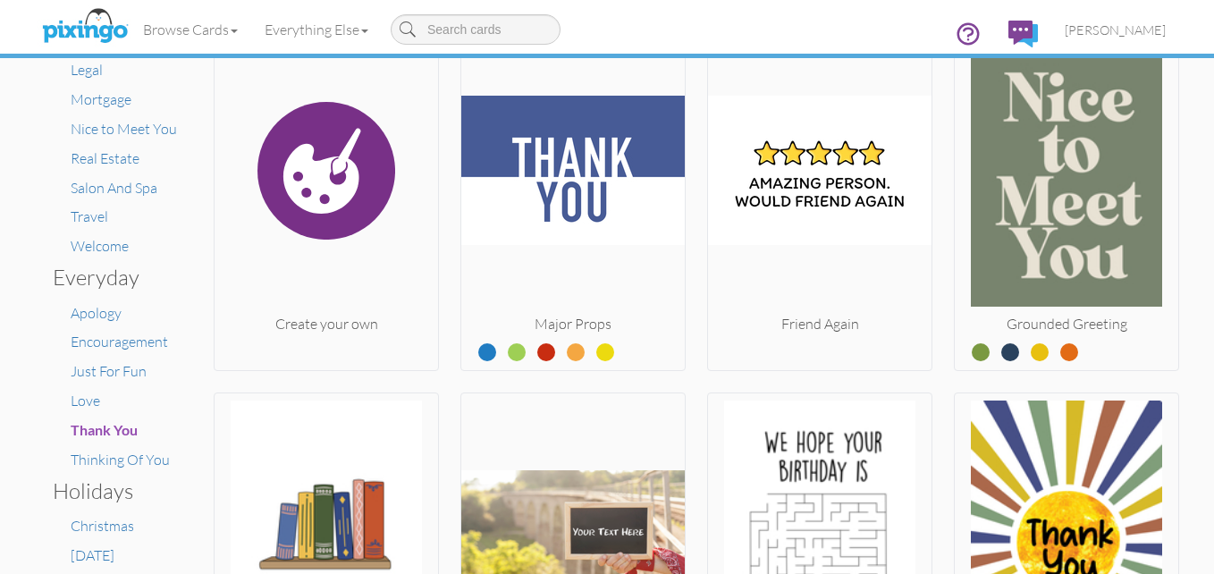  I want to click on a: Nice to Meet You, so click(123, 129).